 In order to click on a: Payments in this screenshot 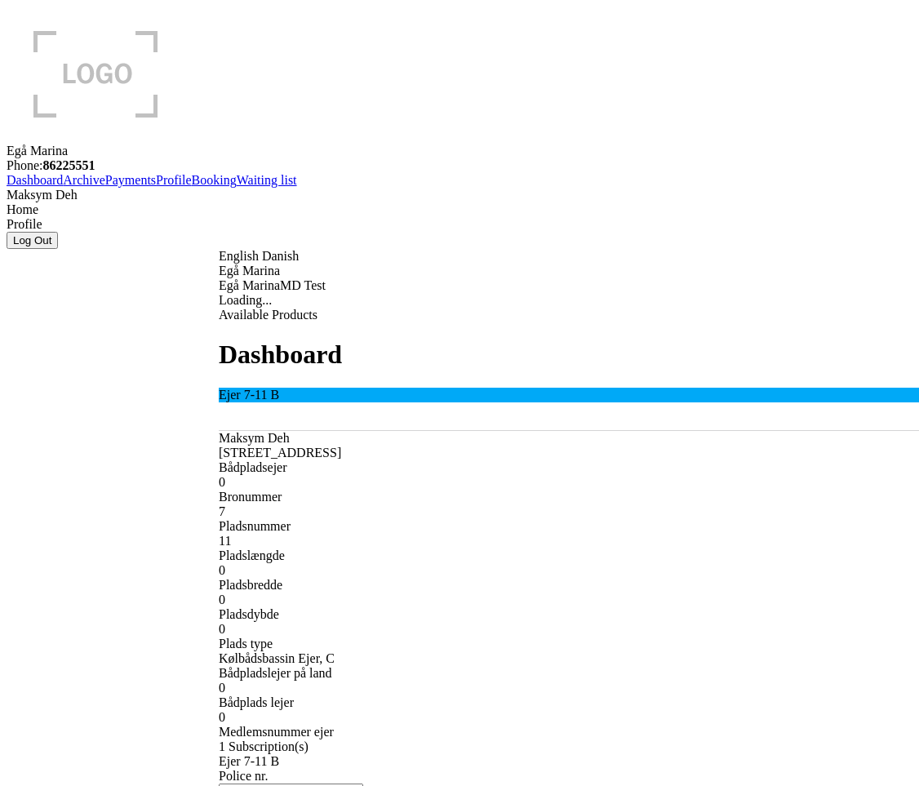, I will do `click(131, 180)`.